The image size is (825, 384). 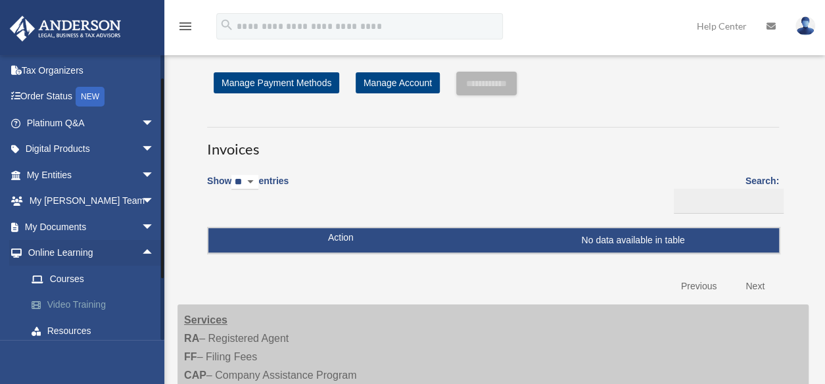 I want to click on i: search, so click(x=227, y=25).